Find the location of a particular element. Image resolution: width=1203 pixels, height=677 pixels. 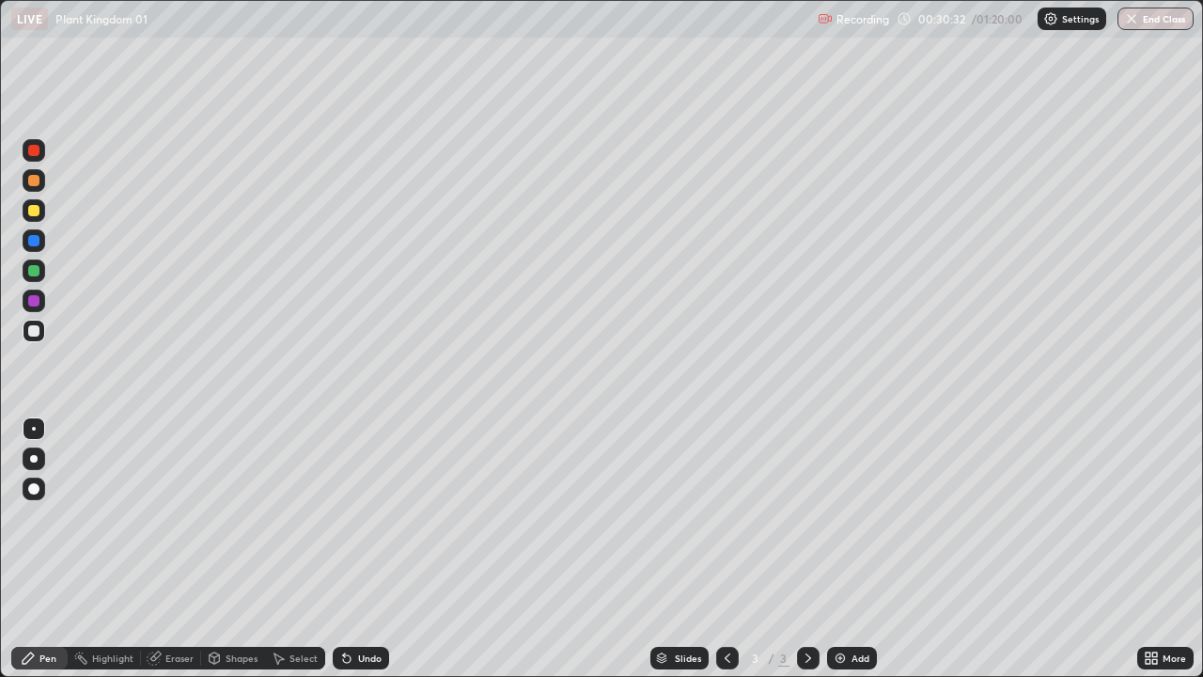

img: class-settings-icons is located at coordinates (1051, 19).